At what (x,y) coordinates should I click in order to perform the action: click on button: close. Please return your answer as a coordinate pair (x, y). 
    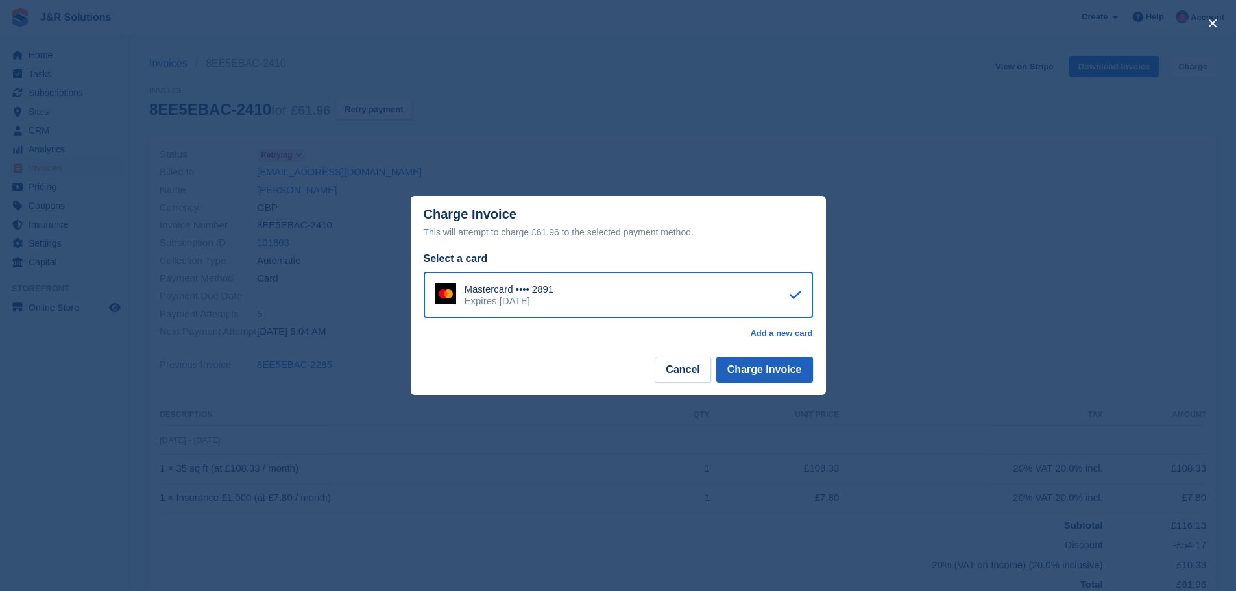
    Looking at the image, I should click on (1213, 23).